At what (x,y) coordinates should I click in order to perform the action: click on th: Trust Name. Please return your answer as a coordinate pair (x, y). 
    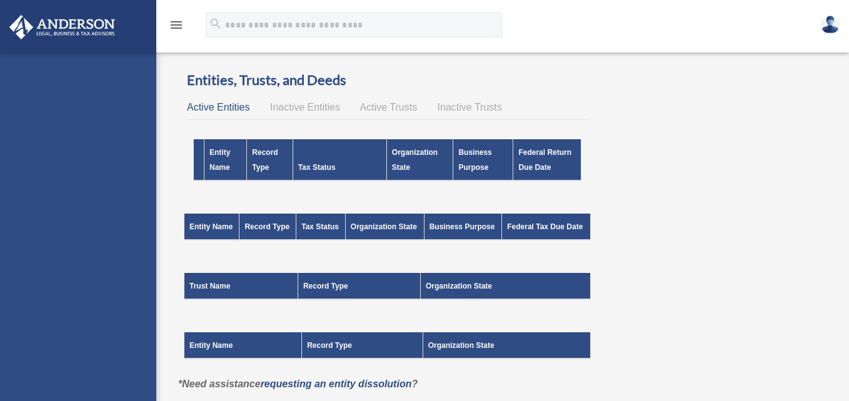
    Looking at the image, I should click on (241, 286).